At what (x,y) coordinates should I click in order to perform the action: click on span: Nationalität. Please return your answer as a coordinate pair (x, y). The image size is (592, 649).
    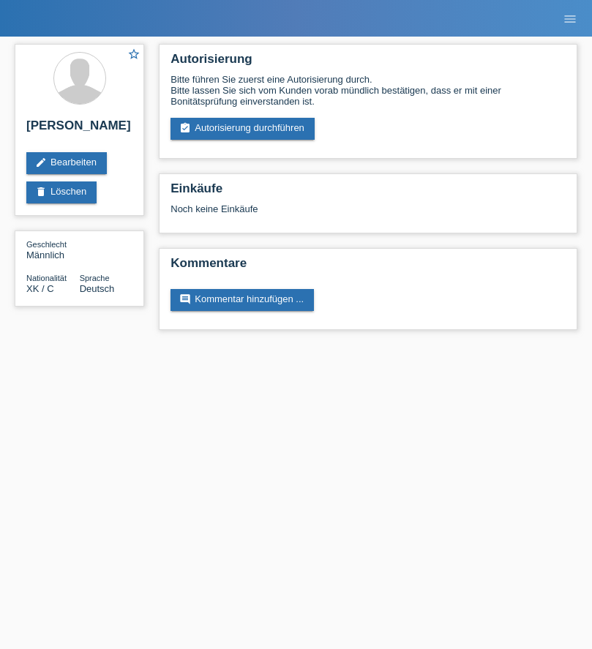
    Looking at the image, I should click on (46, 278).